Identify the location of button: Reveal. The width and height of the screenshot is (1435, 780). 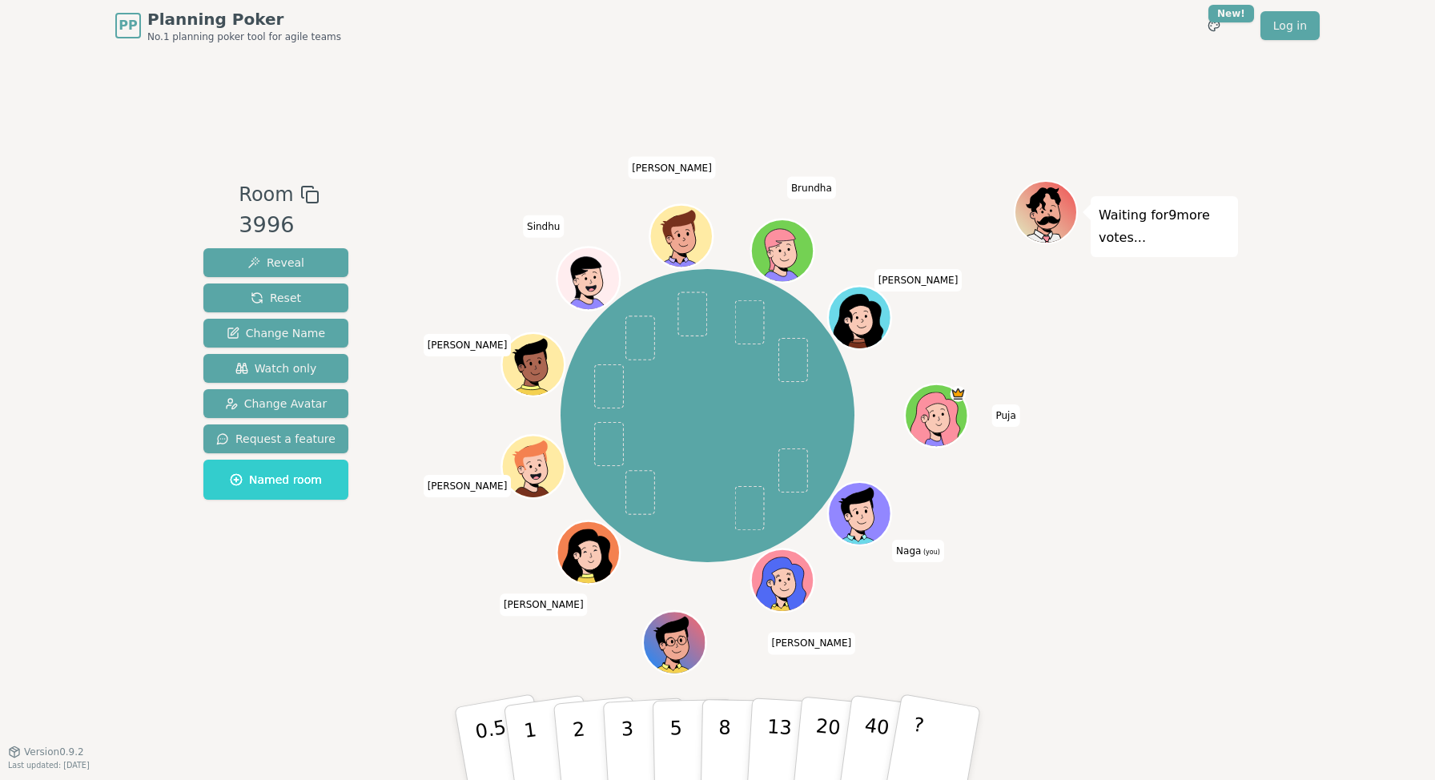
(275, 263).